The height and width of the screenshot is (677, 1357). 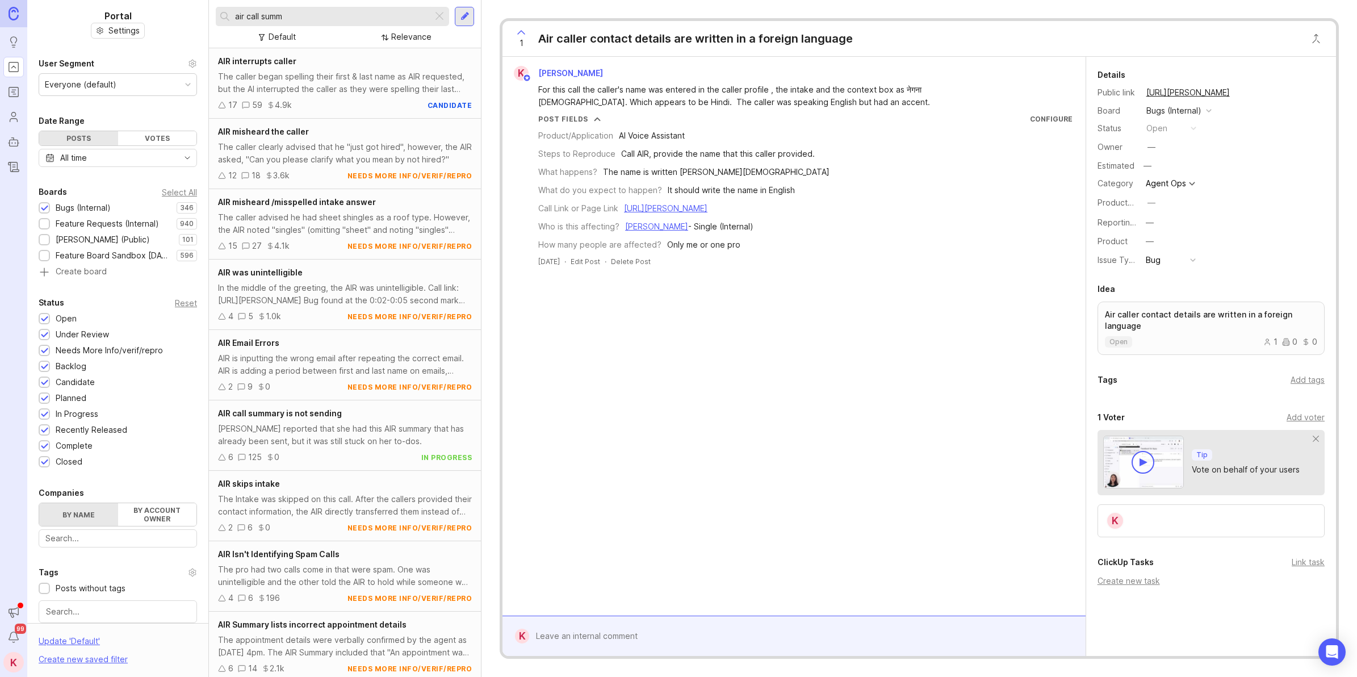 I want to click on img: member badge, so click(x=527, y=78).